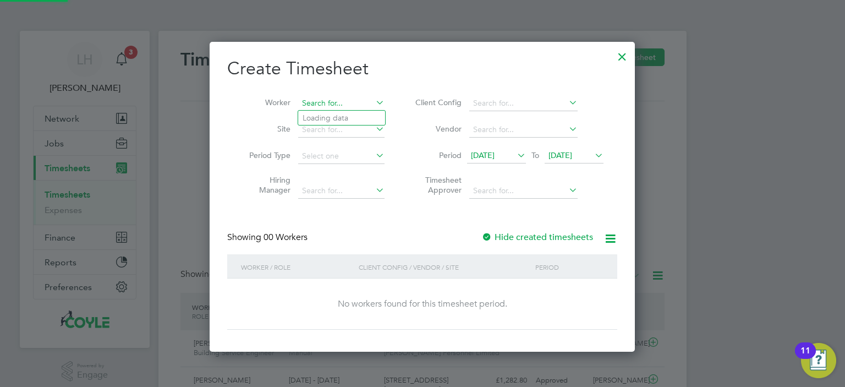 This screenshot has height=387, width=845. I want to click on label: Hide created timesheets, so click(537, 237).